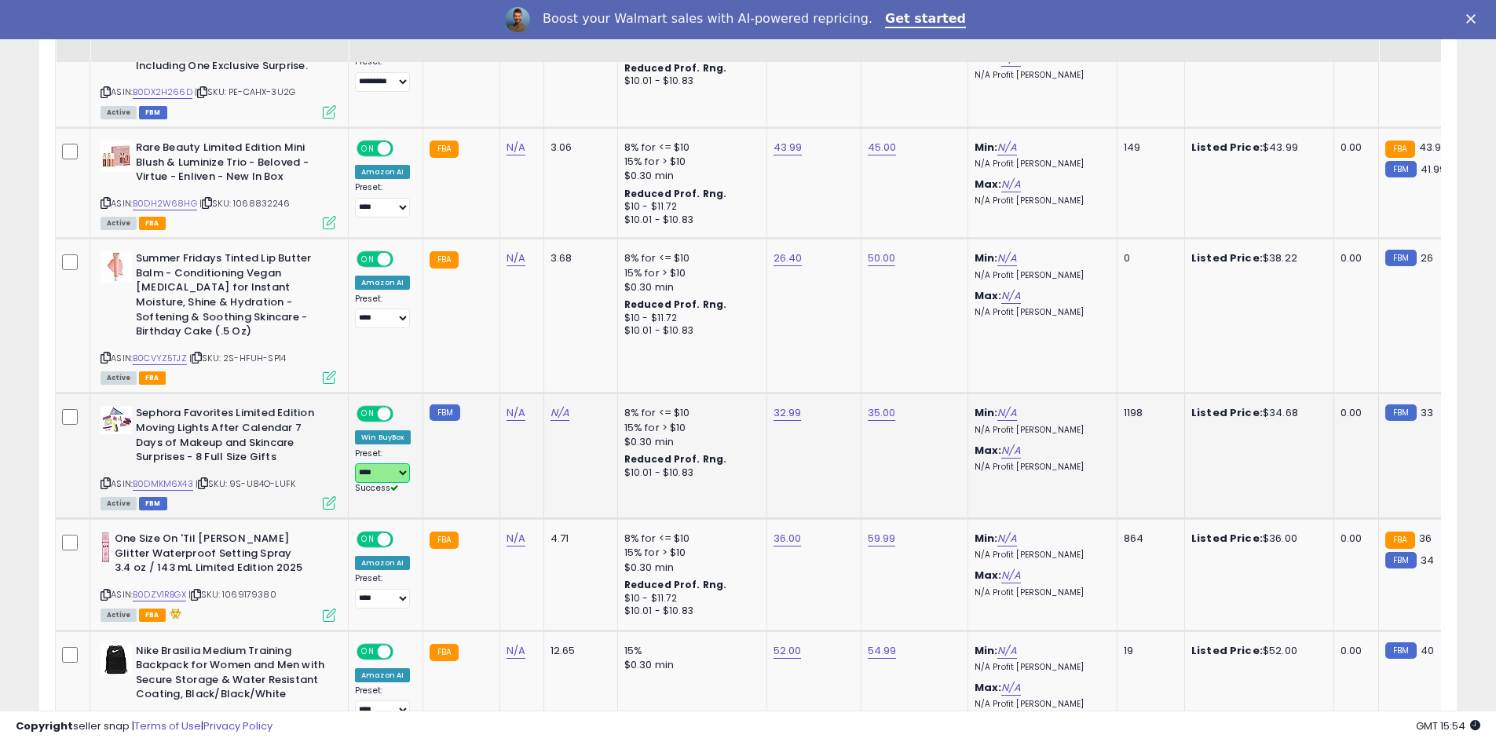  I want to click on div: $36.00, so click(1257, 539).